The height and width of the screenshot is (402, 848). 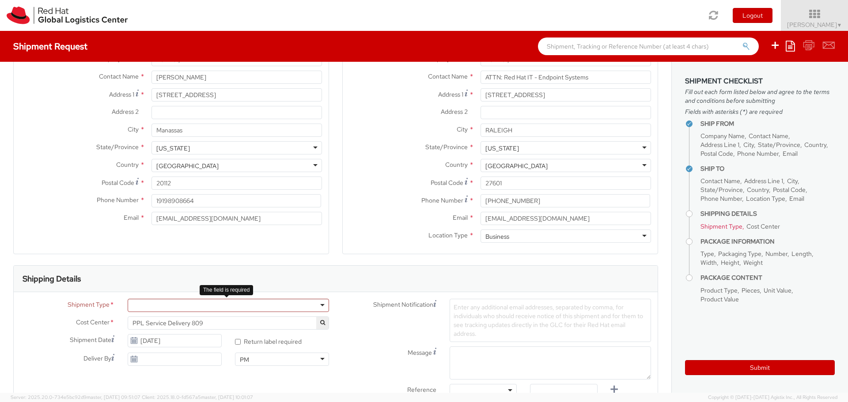 What do you see at coordinates (76, 398) in the screenshot?
I see `span: Server: 2025.20.0-734e5bc92d9` at bounding box center [76, 398].